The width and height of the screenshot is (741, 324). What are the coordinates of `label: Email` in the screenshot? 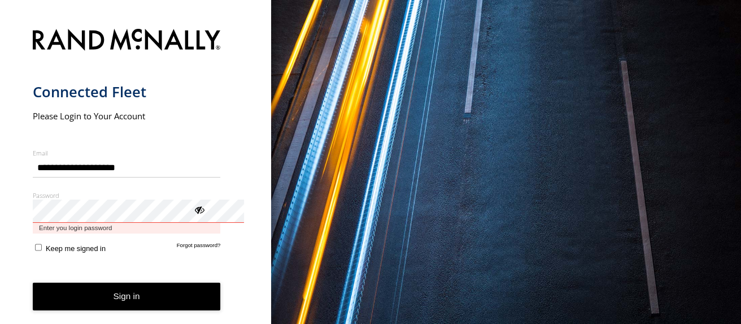 It's located at (127, 153).